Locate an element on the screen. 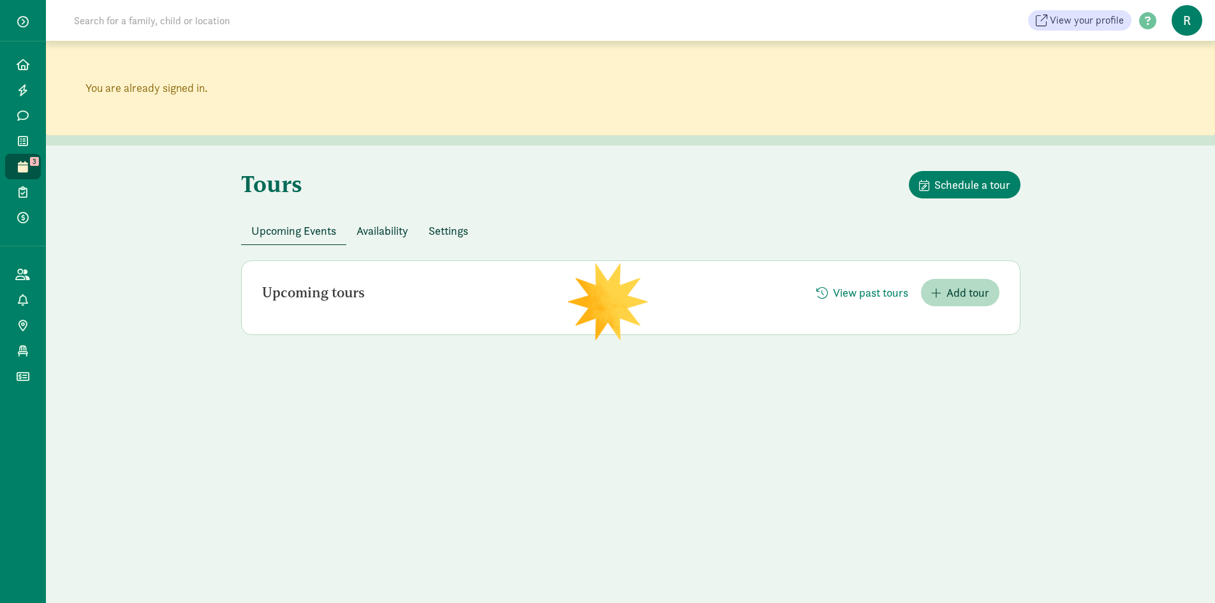  span: Settings is located at coordinates (449, 230).